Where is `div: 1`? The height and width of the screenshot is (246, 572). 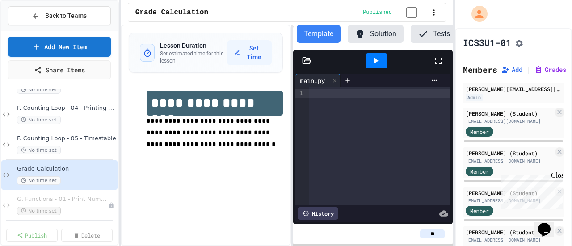 div: 1 is located at coordinates (300, 93).